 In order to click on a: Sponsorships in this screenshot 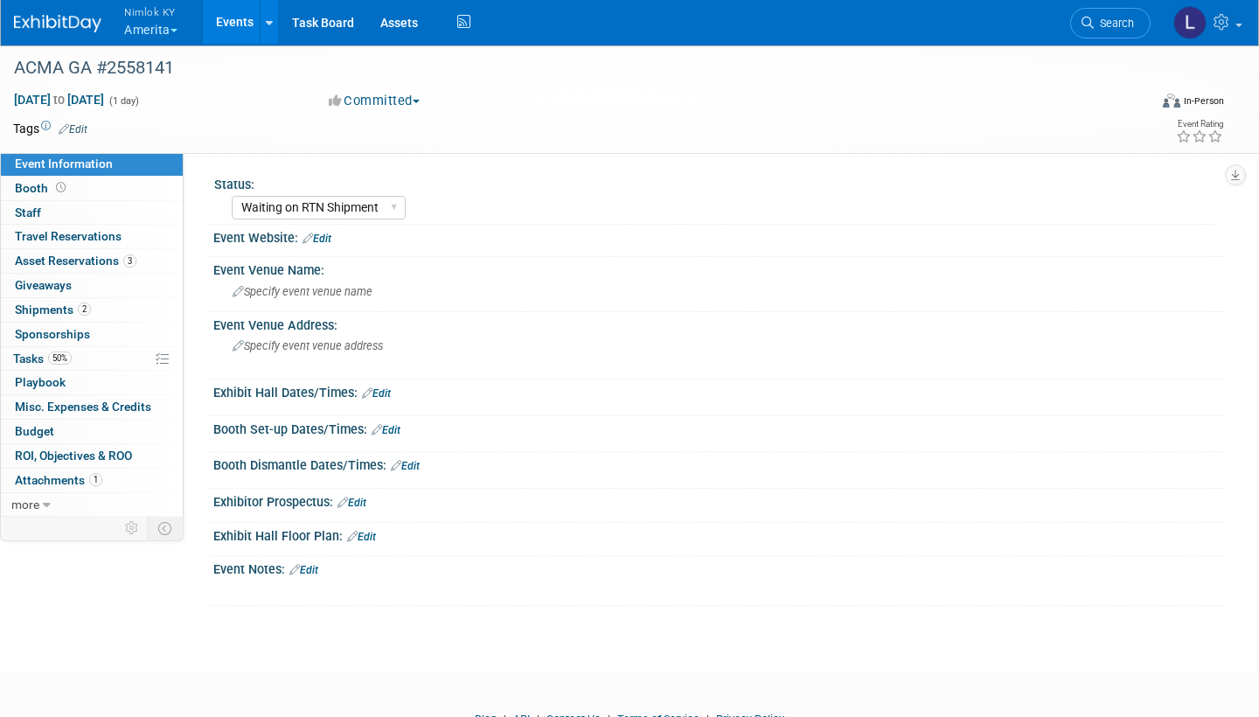, I will do `click(92, 334)`.